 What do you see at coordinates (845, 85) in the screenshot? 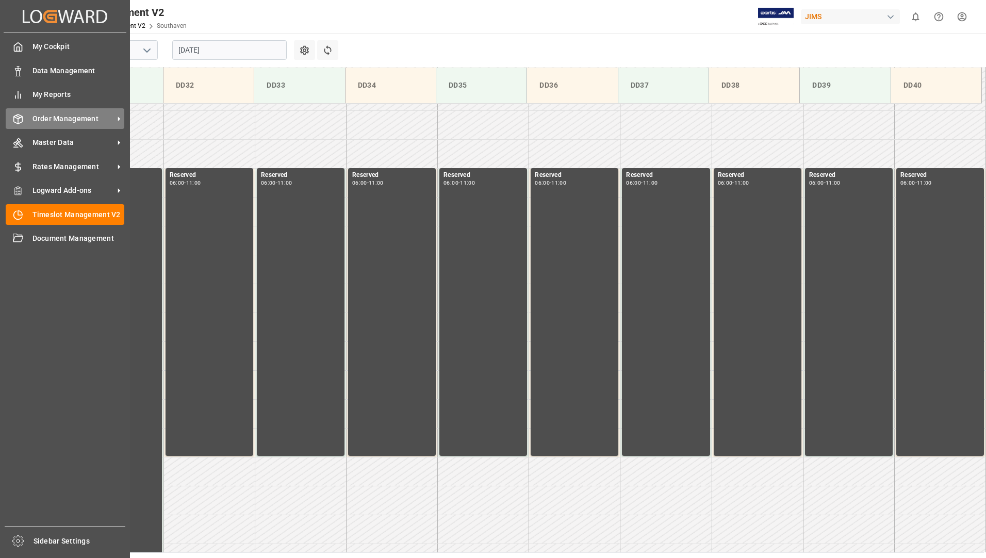
I see `div: DD39` at bounding box center [845, 85].